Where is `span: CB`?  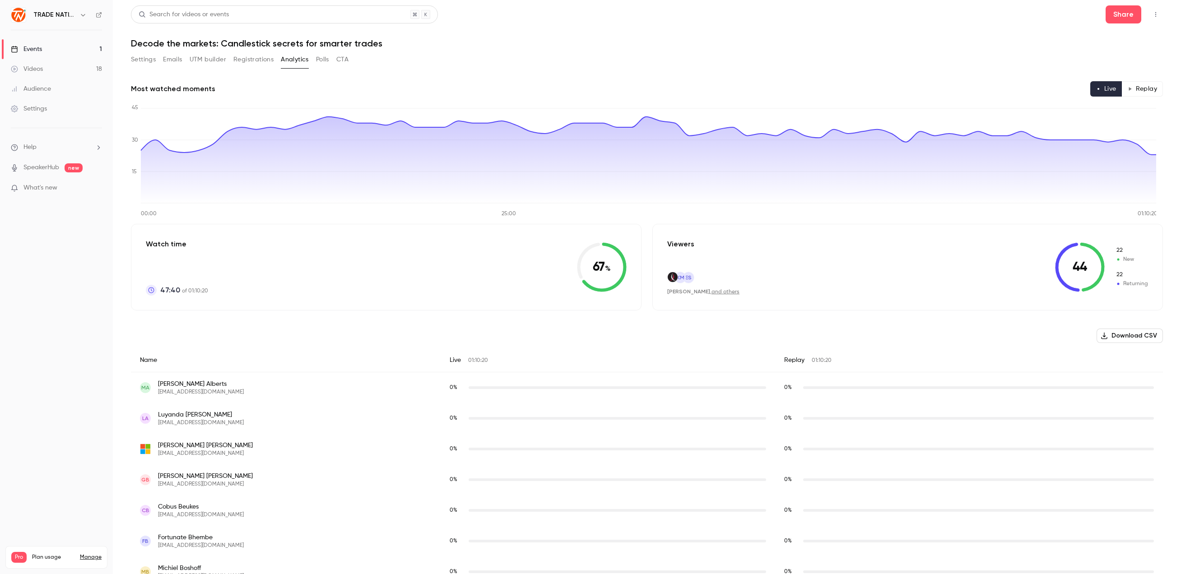
span: CB is located at coordinates (145, 511).